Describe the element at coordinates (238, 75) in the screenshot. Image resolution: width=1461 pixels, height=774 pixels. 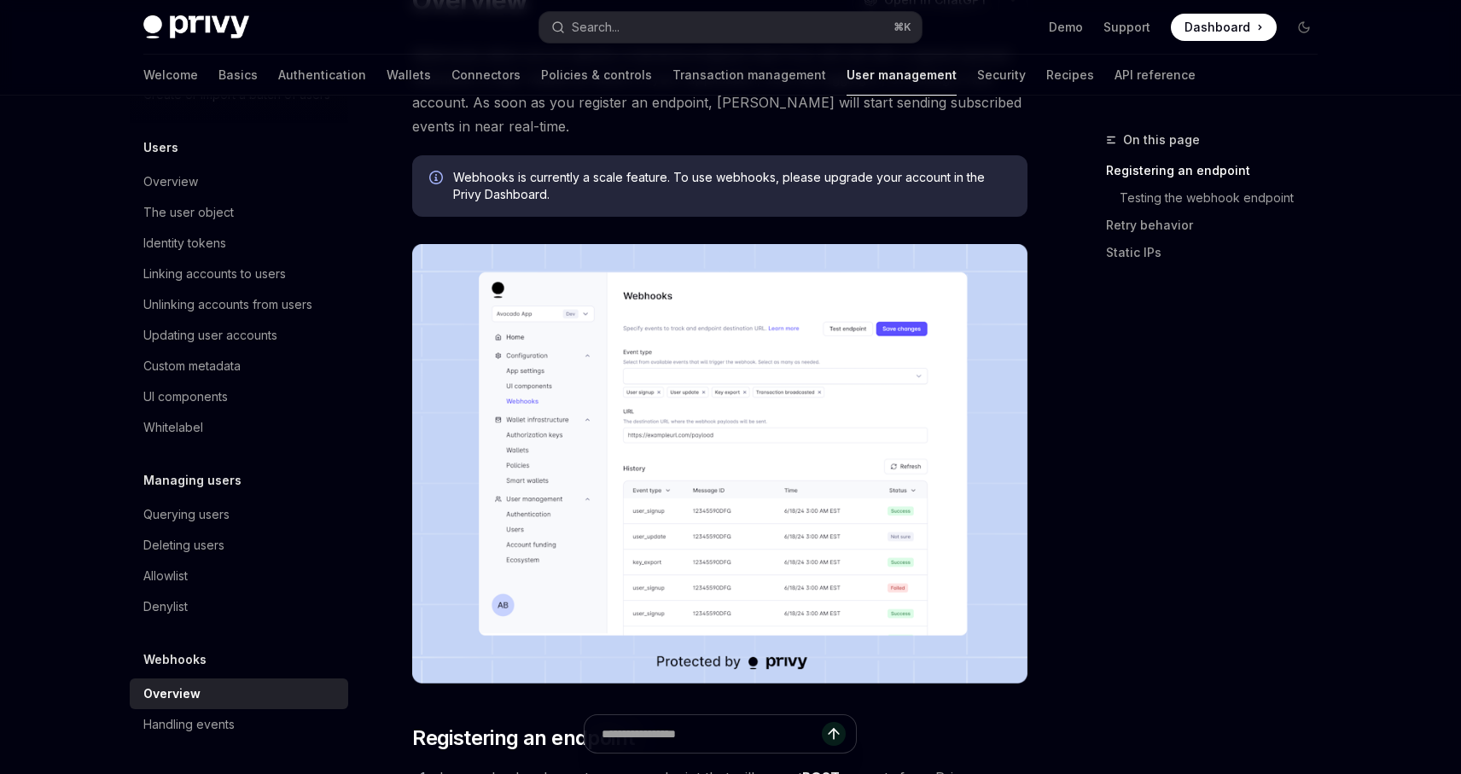
I see `a: Basics` at that location.